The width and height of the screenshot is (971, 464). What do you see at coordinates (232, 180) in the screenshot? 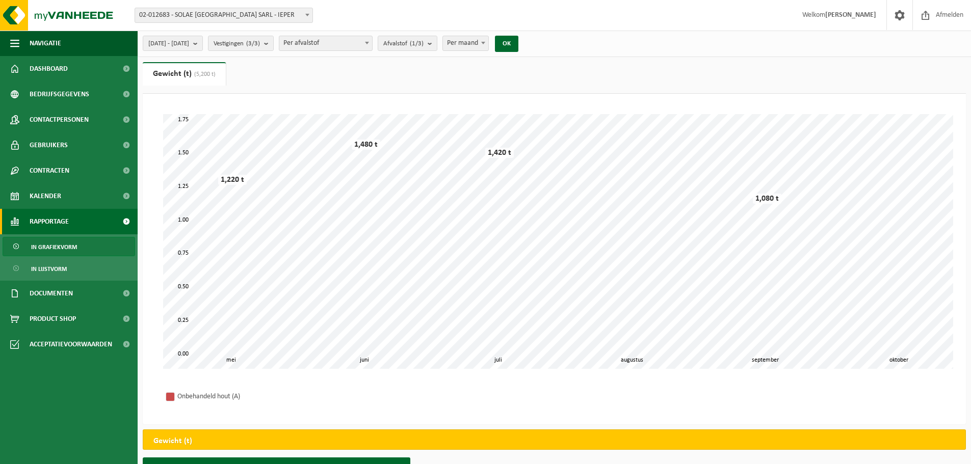
I see `div: 1,220 t` at bounding box center [232, 180].